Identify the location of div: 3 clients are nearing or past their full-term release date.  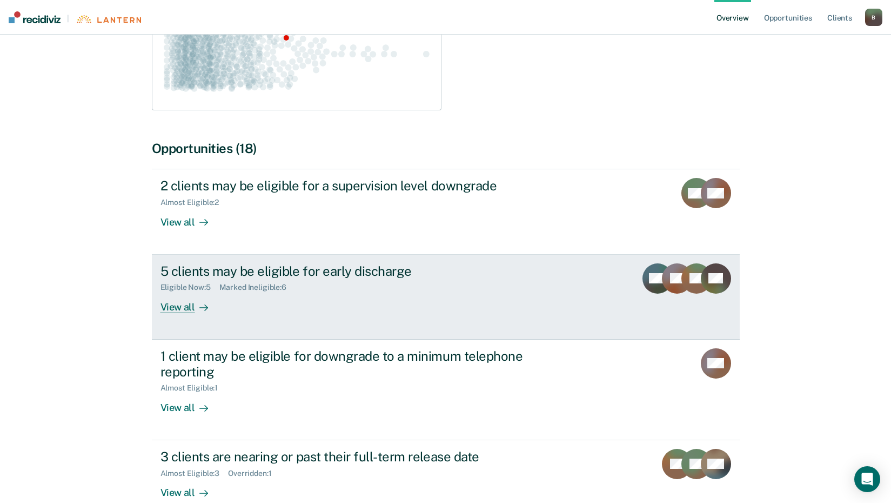
(350, 456).